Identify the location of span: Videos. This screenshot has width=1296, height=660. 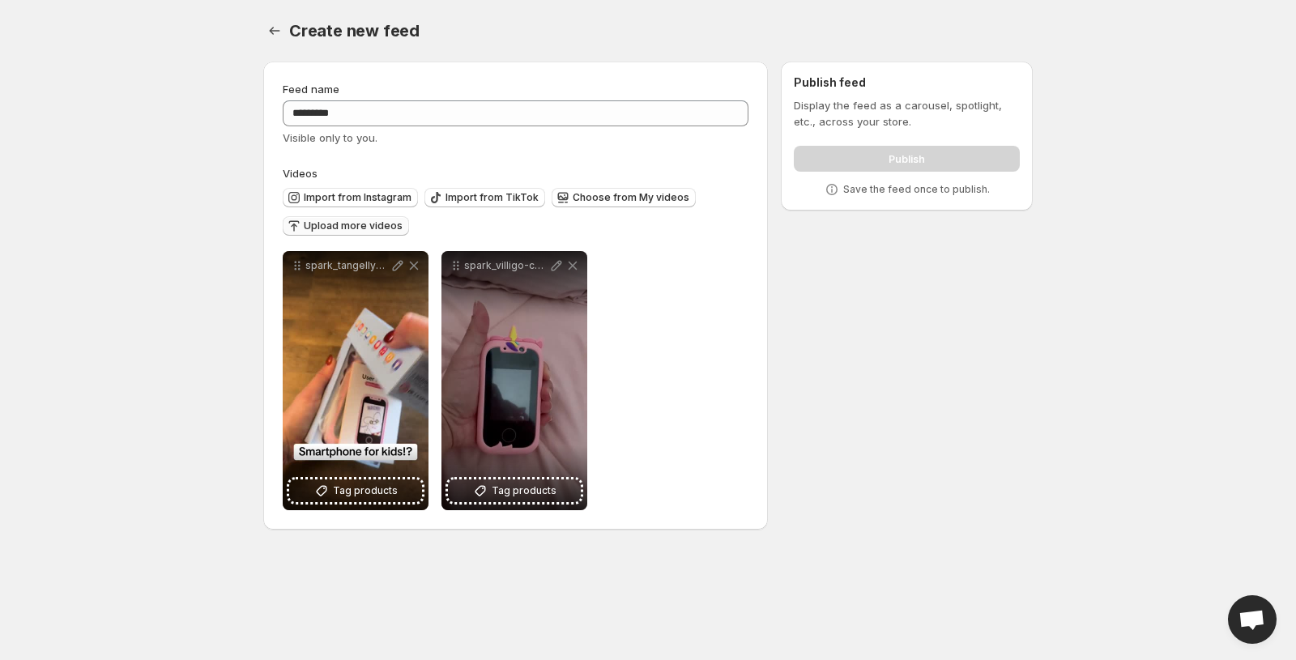
(300, 173).